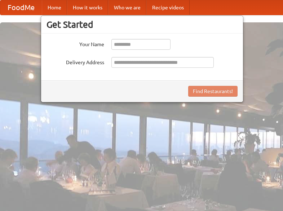 This screenshot has height=211, width=283. Describe the element at coordinates (75, 43) in the screenshot. I see `label: Your Name` at that location.